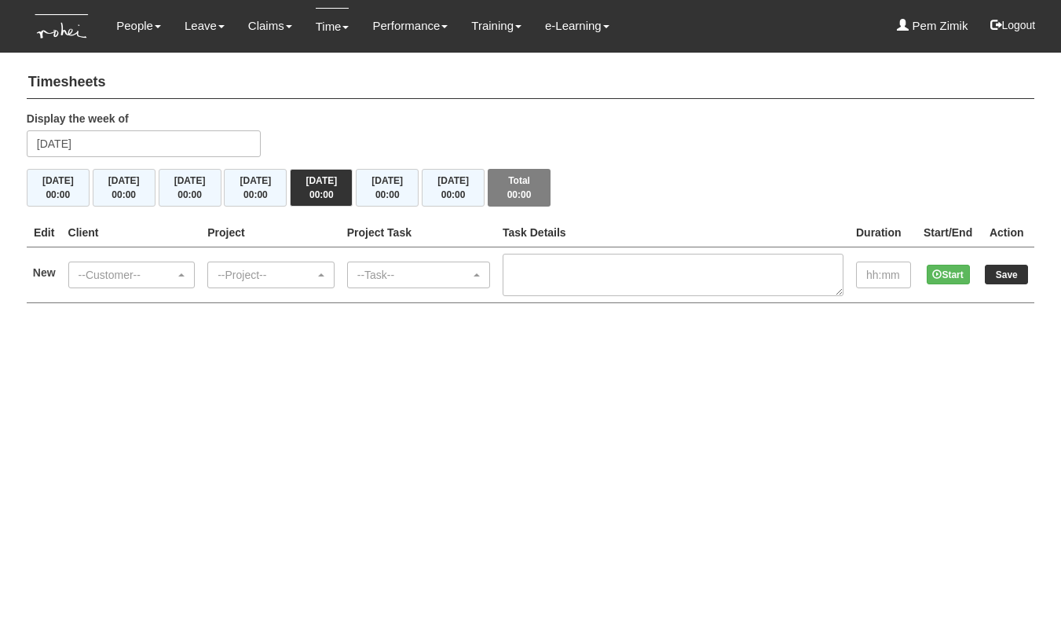 This screenshot has width=1061, height=619. I want to click on a: People, so click(138, 26).